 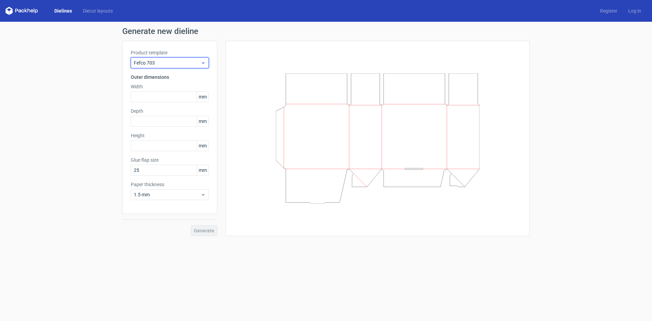 What do you see at coordinates (170, 111) in the screenshot?
I see `label: Depth` at bounding box center [170, 111].